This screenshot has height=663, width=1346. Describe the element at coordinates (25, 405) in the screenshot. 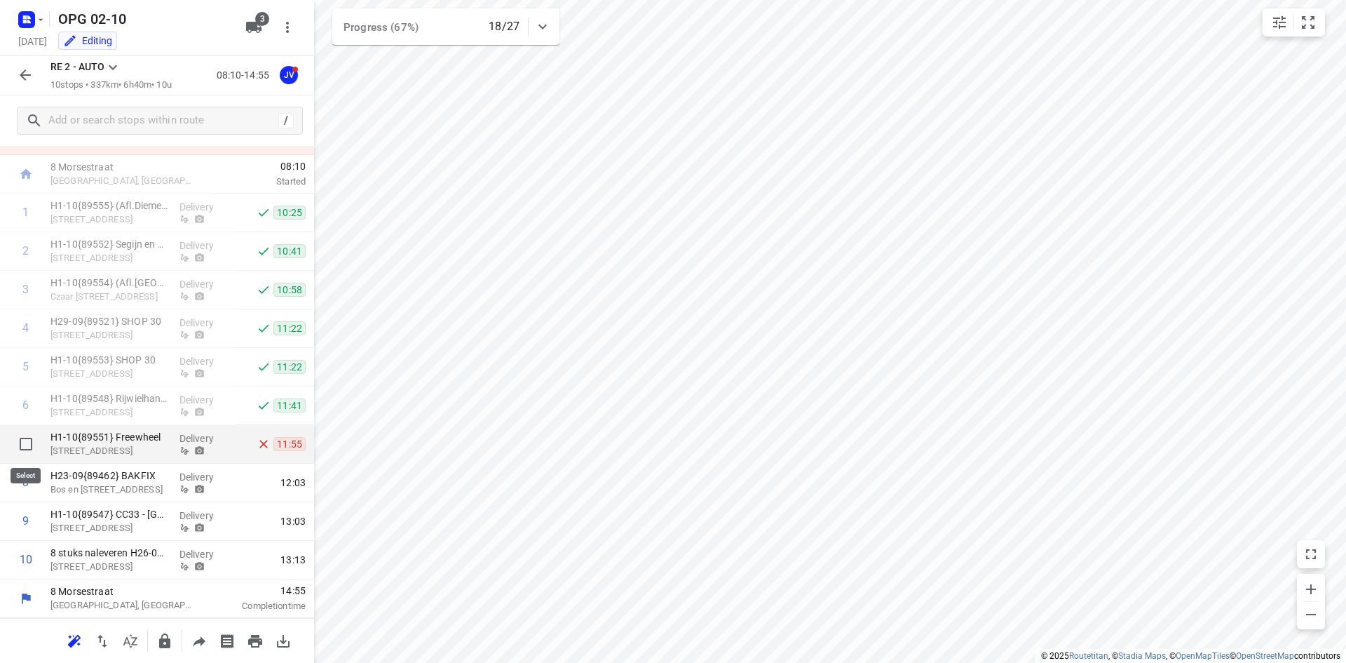

I see `div: 6` at that location.